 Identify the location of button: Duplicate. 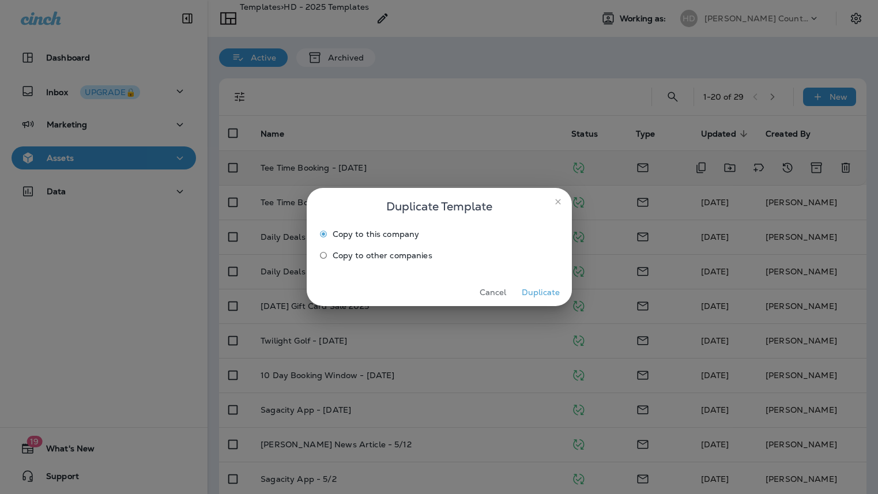
(541, 292).